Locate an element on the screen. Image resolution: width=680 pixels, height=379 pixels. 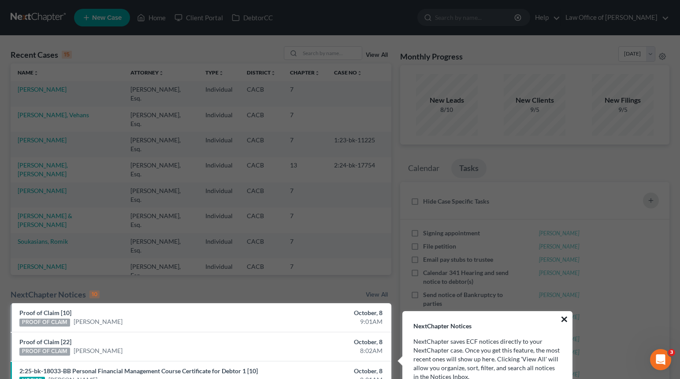
a: 2:25-bk-18033-BB Personal Financial Management Course Certificate for Debtor 1 [10] is located at coordinates (138, 370).